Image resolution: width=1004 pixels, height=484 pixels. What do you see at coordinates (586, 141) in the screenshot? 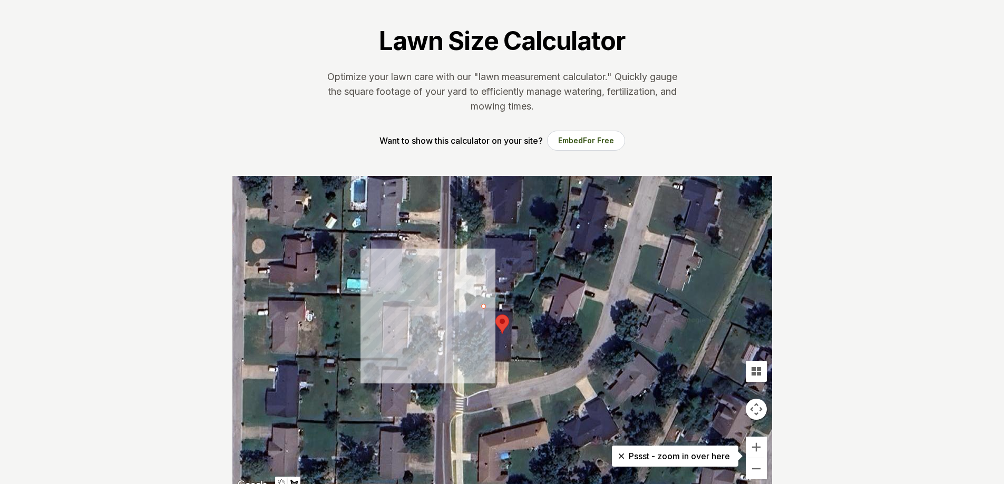
I see `button: EmbedFor Free` at bounding box center [586, 141].